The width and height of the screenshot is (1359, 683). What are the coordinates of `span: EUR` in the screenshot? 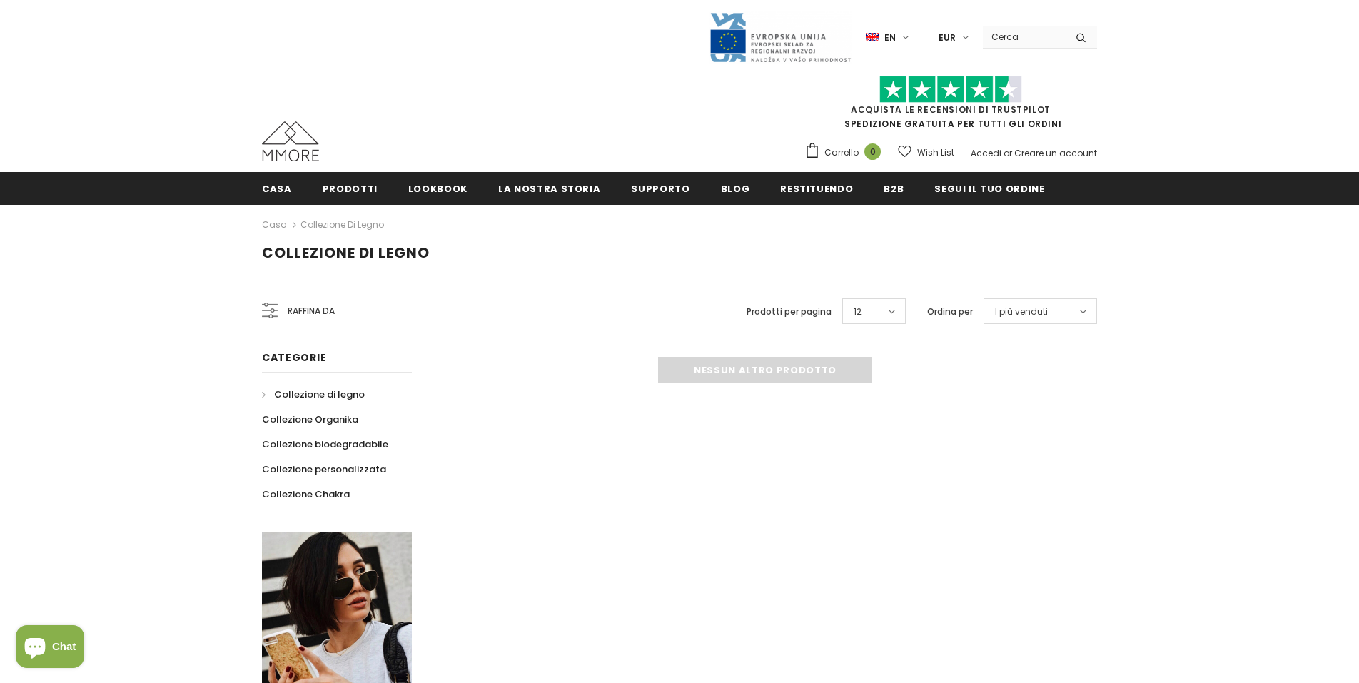 It's located at (947, 38).